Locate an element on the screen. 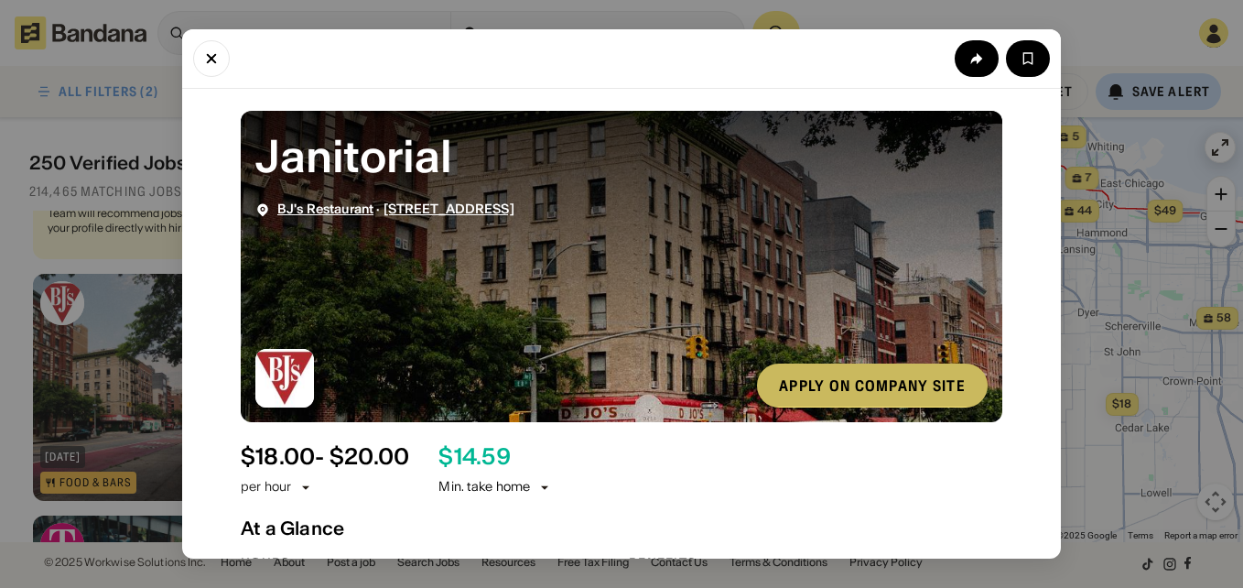 The height and width of the screenshot is (588, 1243). div: Benefits is located at coordinates (816, 563).